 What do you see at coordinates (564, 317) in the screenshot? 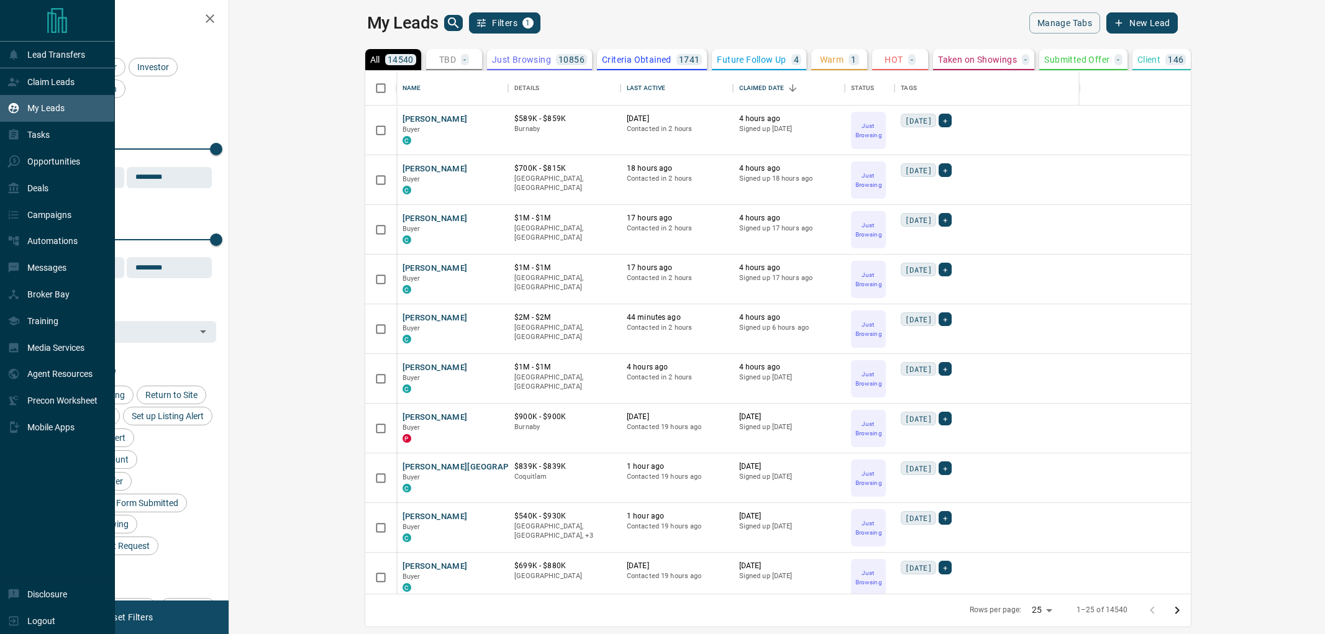
I see `p: $2M - $2M` at bounding box center [564, 317].